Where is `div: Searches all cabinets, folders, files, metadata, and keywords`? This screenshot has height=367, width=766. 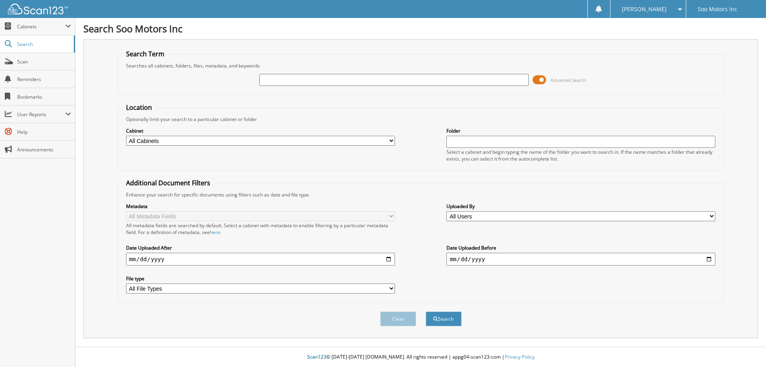 div: Searches all cabinets, folders, files, metadata, and keywords is located at coordinates (421, 65).